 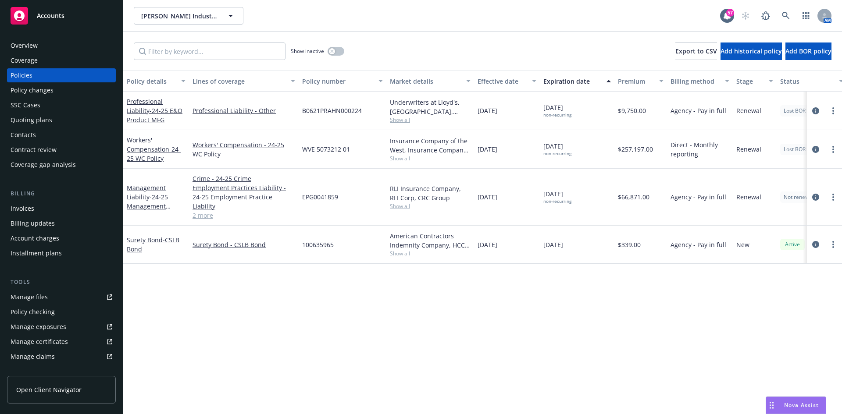 I want to click on input: Filter by keyword..., so click(x=210, y=51).